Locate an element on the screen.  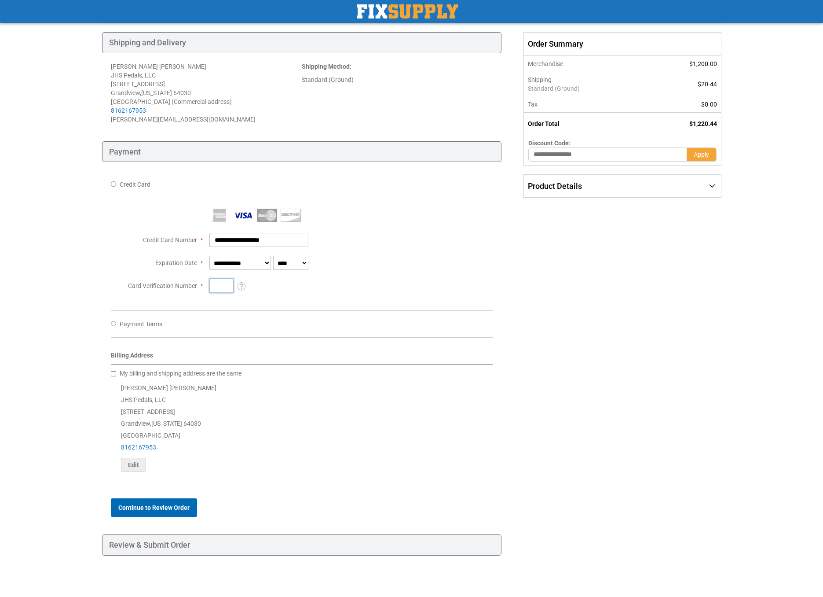
span: Payment Terms is located at coordinates (141, 324).